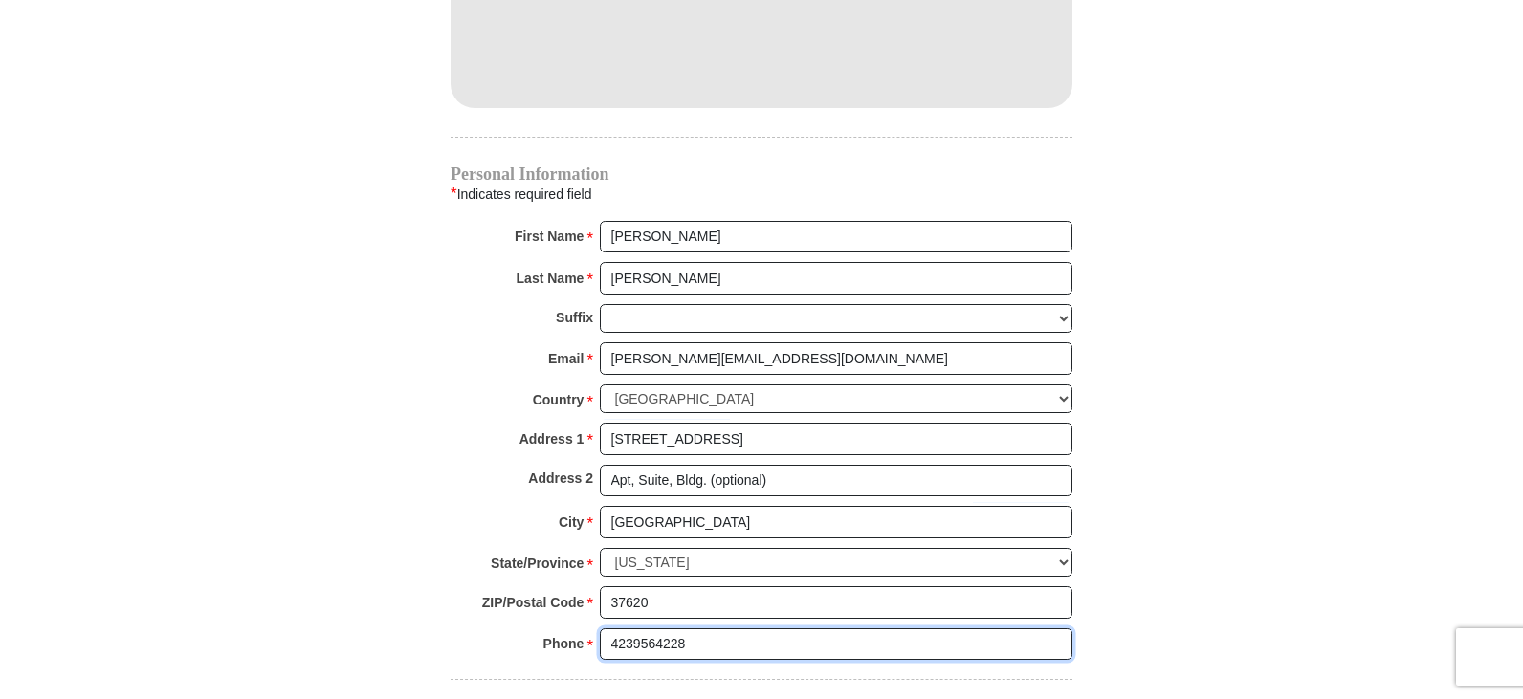 The height and width of the screenshot is (699, 1523). Describe the element at coordinates (571, 522) in the screenshot. I see `strong: City` at that location.